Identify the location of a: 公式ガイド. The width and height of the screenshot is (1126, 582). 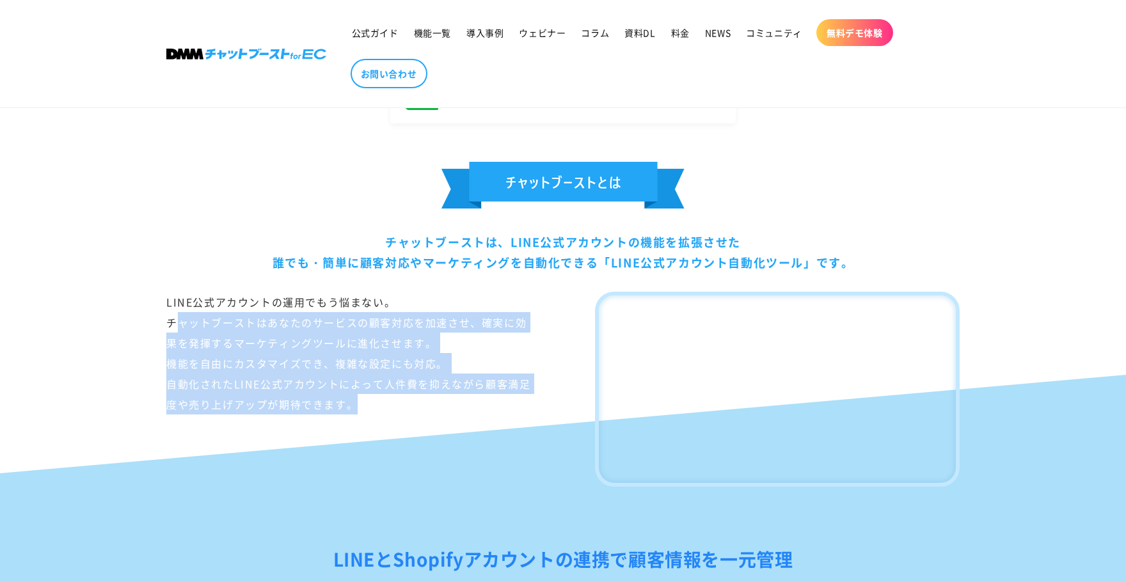
(375, 33).